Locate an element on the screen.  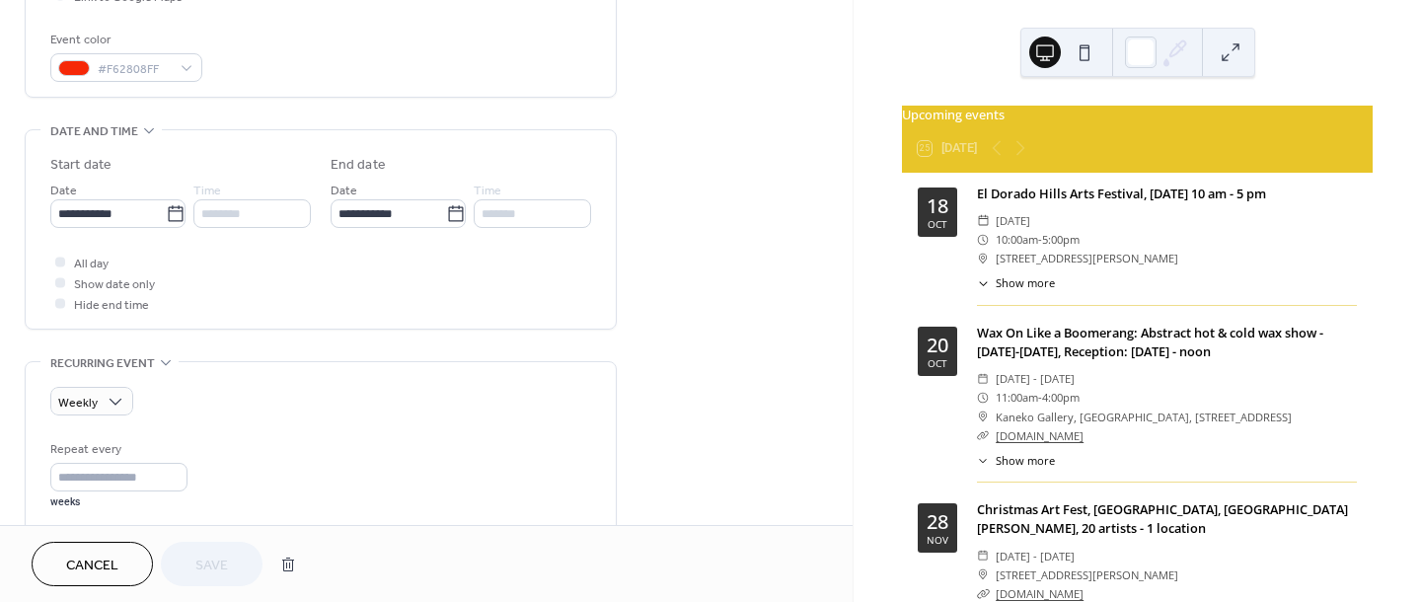
div: Nov is located at coordinates (938, 540).